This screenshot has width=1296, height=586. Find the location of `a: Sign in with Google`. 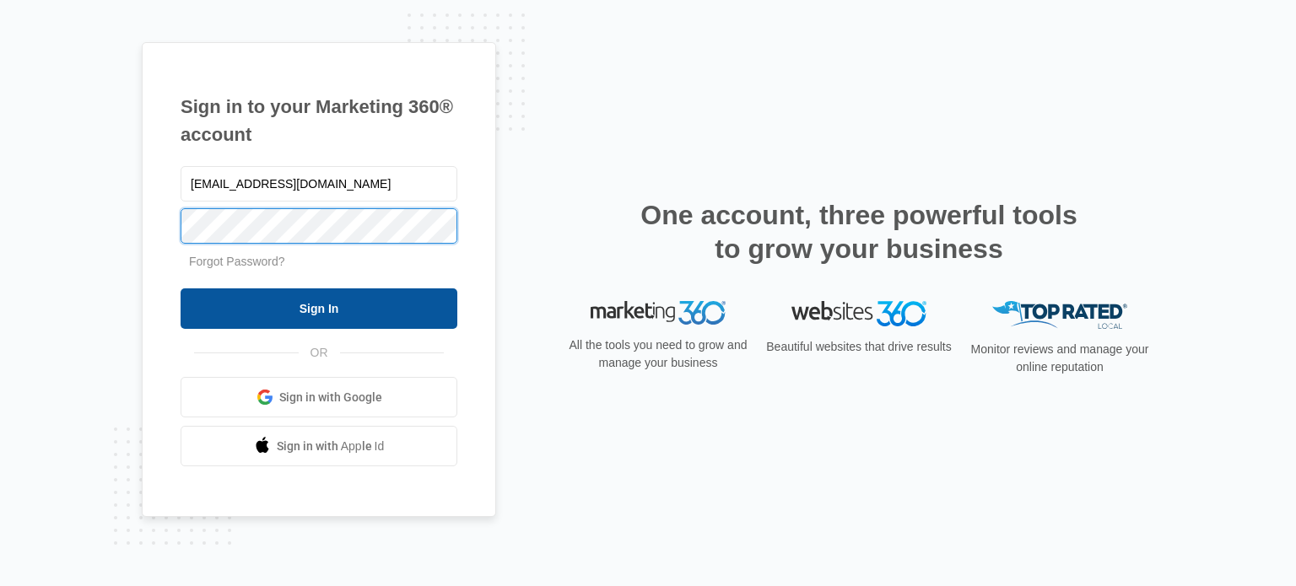

a: Sign in with Google is located at coordinates (319, 397).